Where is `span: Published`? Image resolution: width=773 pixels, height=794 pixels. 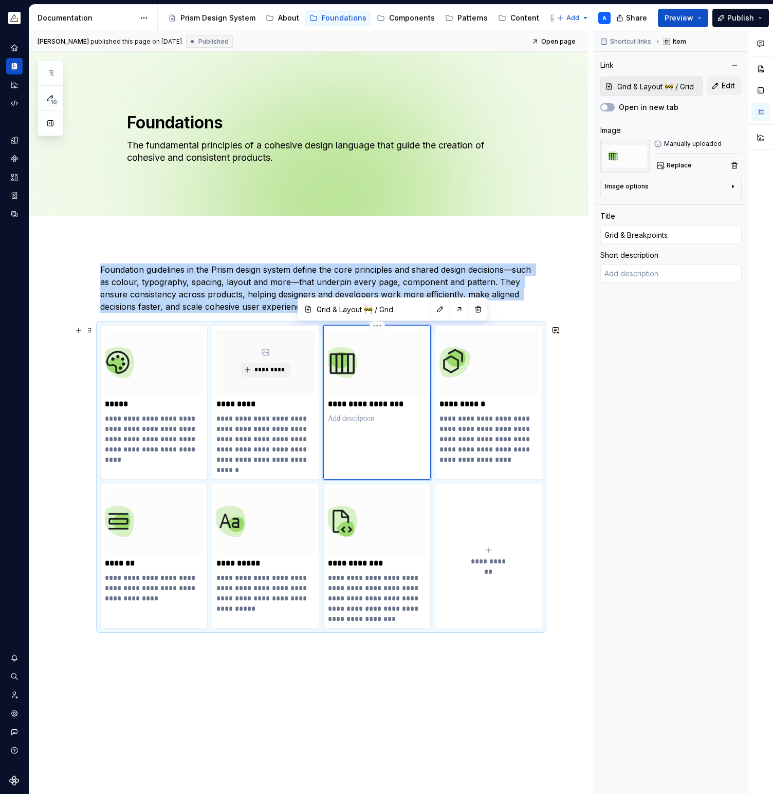
span: Published is located at coordinates (213, 42).